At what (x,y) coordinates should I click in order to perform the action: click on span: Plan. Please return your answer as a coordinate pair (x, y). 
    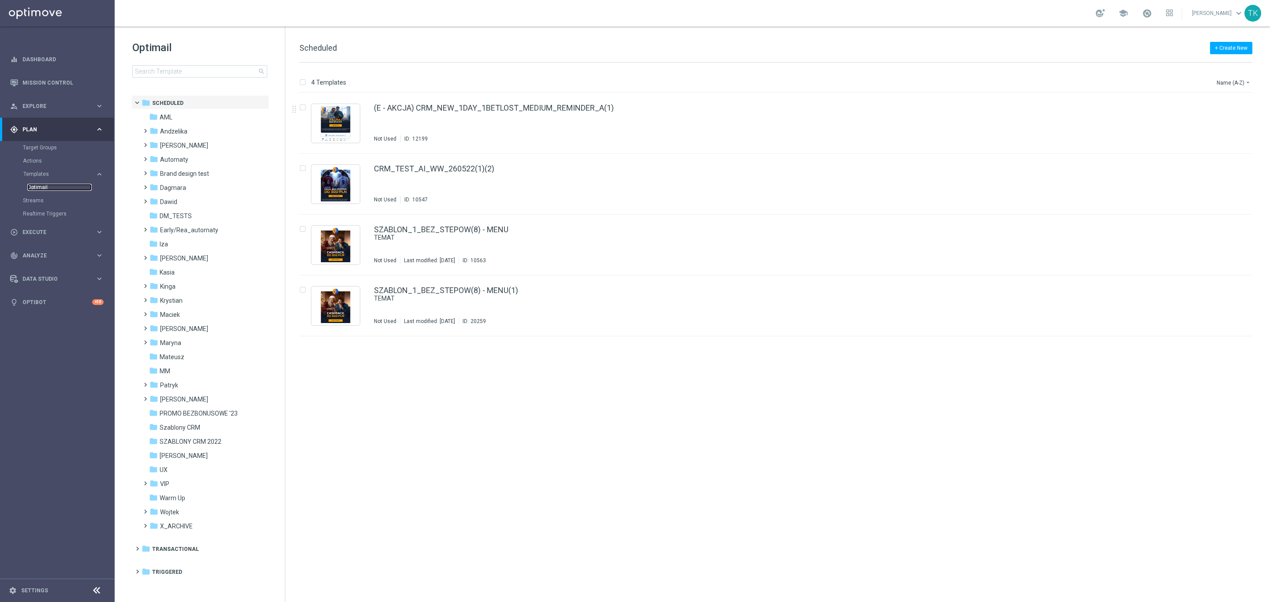
    Looking at the image, I should click on (59, 130).